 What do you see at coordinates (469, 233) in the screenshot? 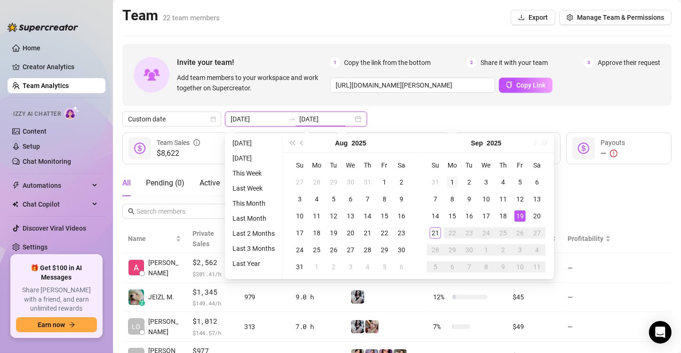
I see `td: 2025-09-23` at bounding box center [469, 233].